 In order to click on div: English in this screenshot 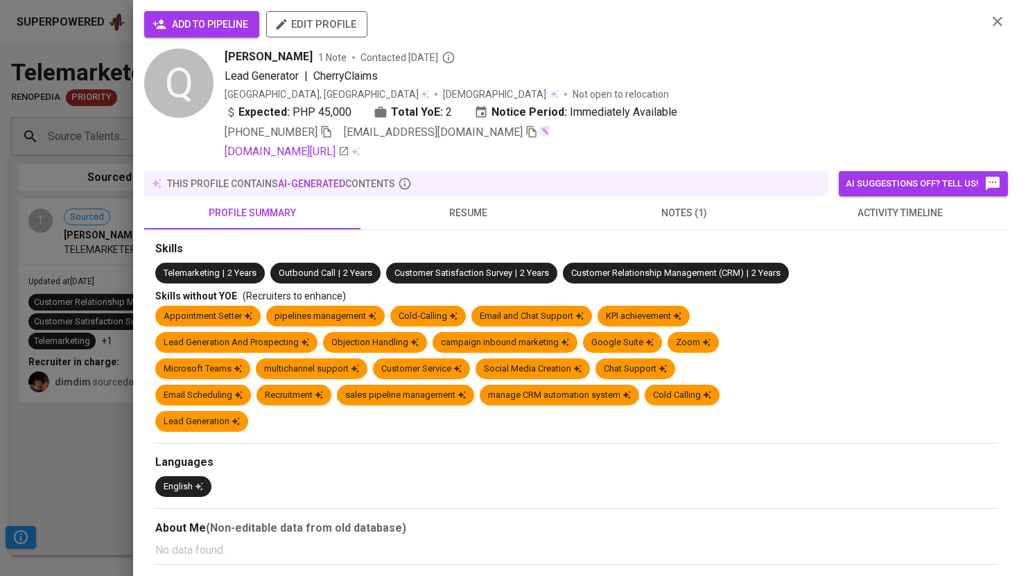, I will do `click(183, 487)`.